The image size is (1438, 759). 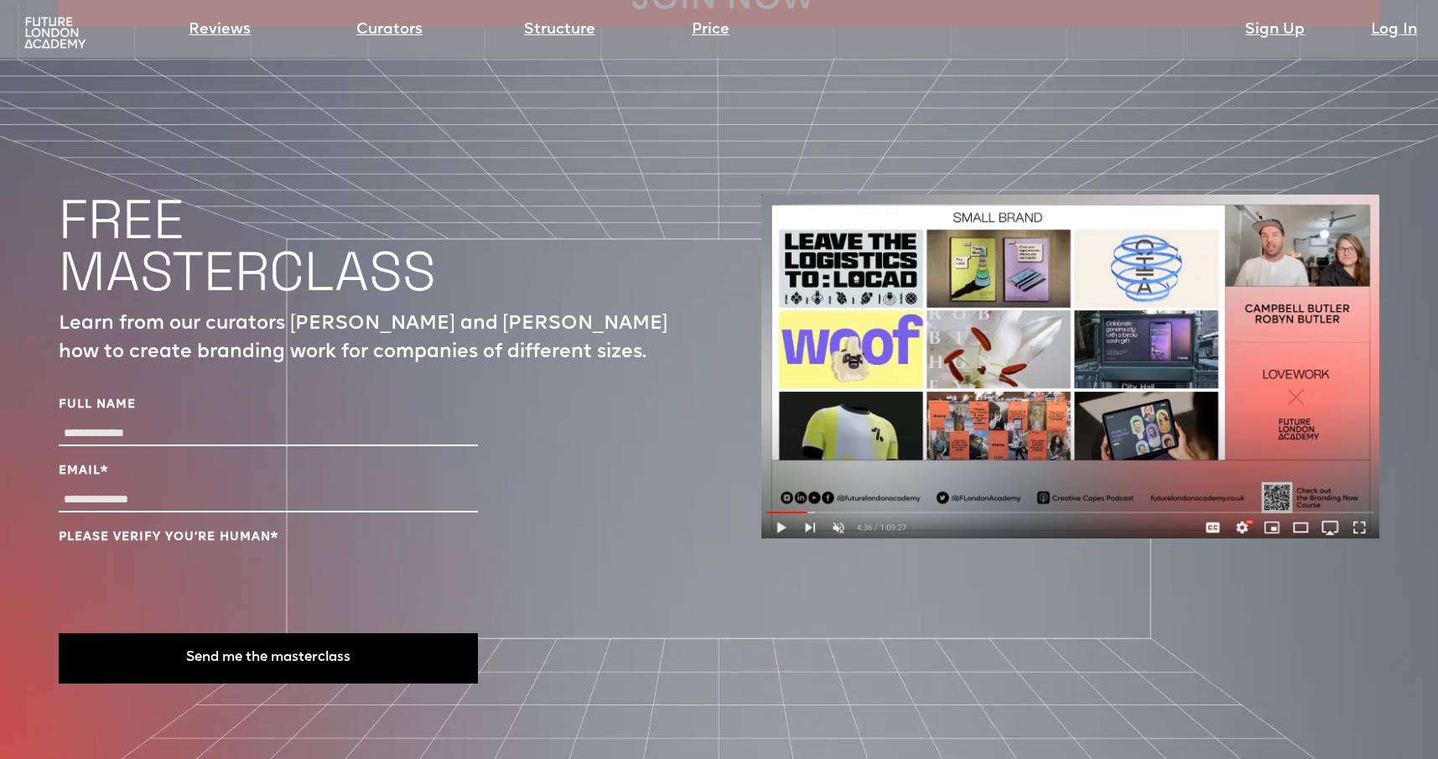 What do you see at coordinates (268, 471) in the screenshot?
I see `label: Email` at bounding box center [268, 471].